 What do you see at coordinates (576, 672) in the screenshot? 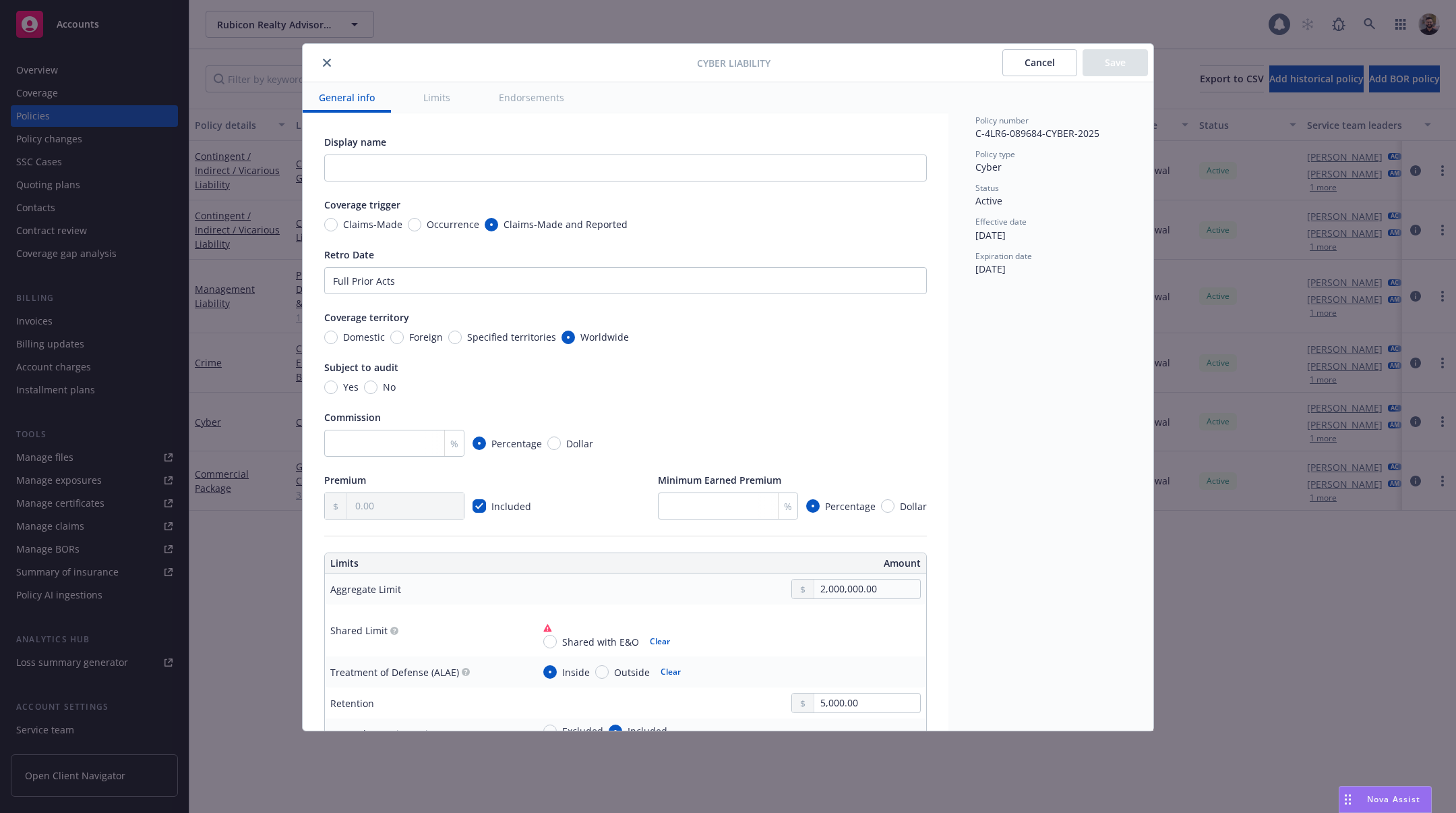
I see `span: Inside` at bounding box center [576, 672].